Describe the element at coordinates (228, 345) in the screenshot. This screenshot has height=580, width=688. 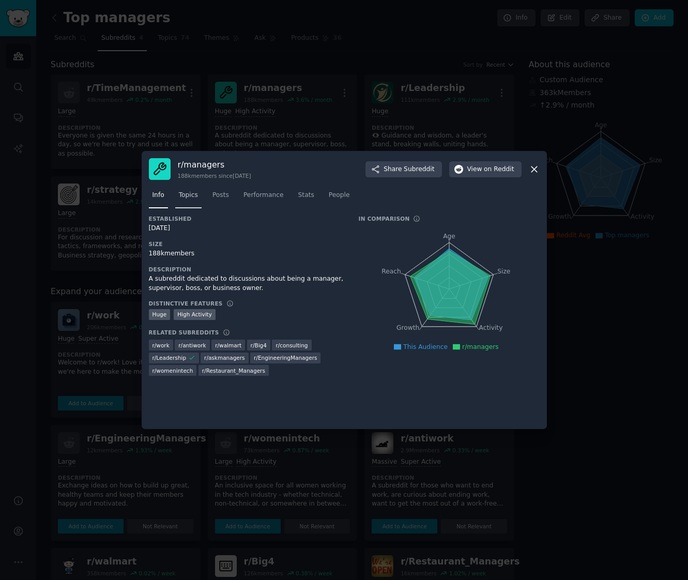
I see `span: r/ walmart` at that location.